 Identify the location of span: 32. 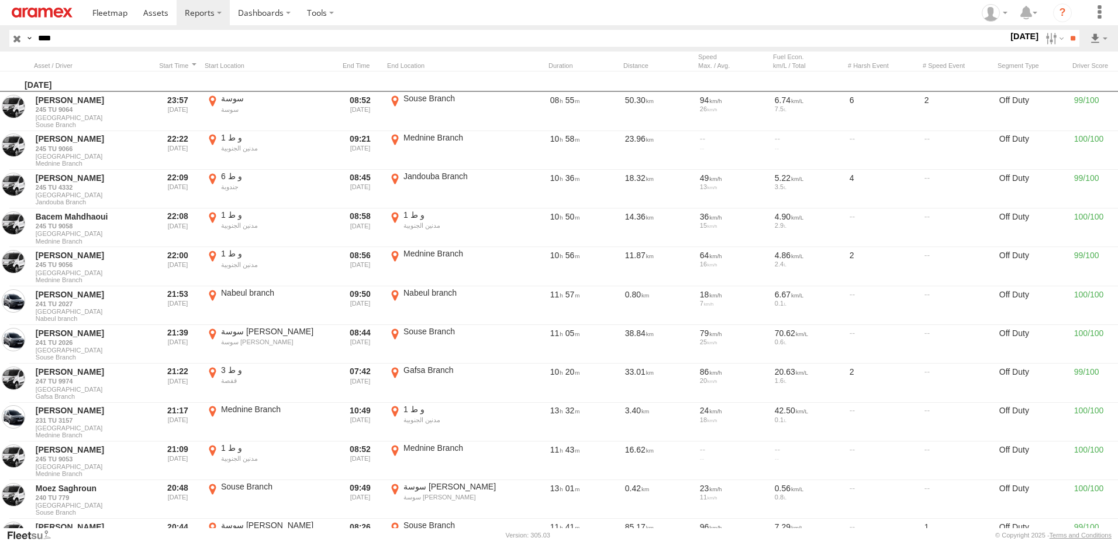
(573, 410).